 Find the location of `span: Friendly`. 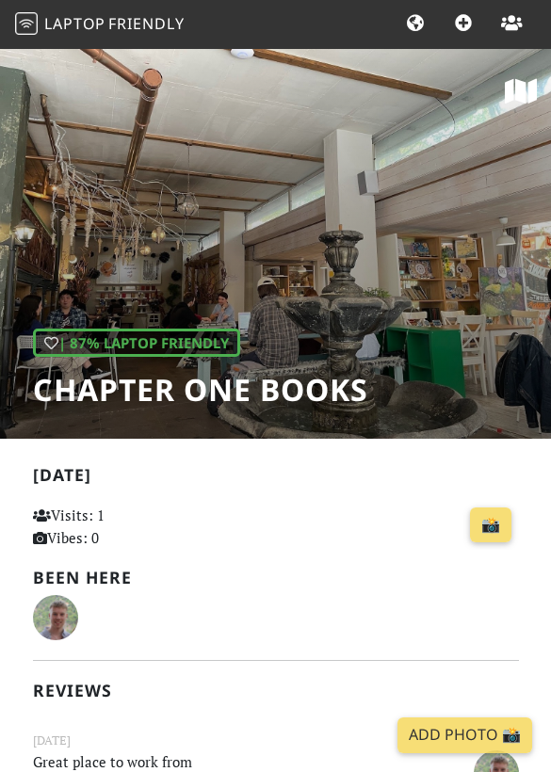

span: Friendly is located at coordinates (146, 24).